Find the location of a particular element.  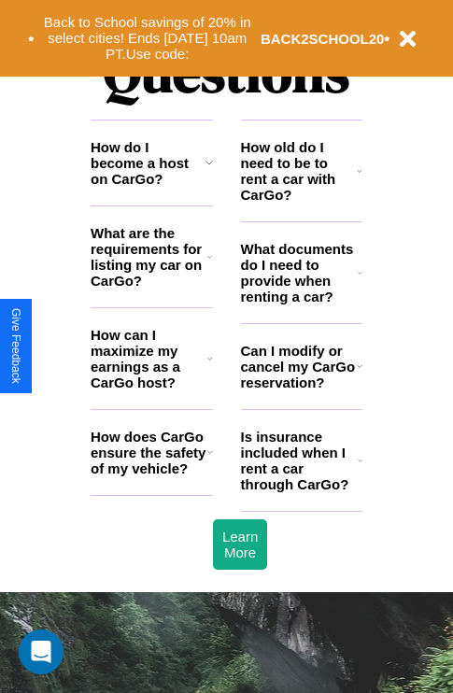

button: Learn More is located at coordinates (240, 544).